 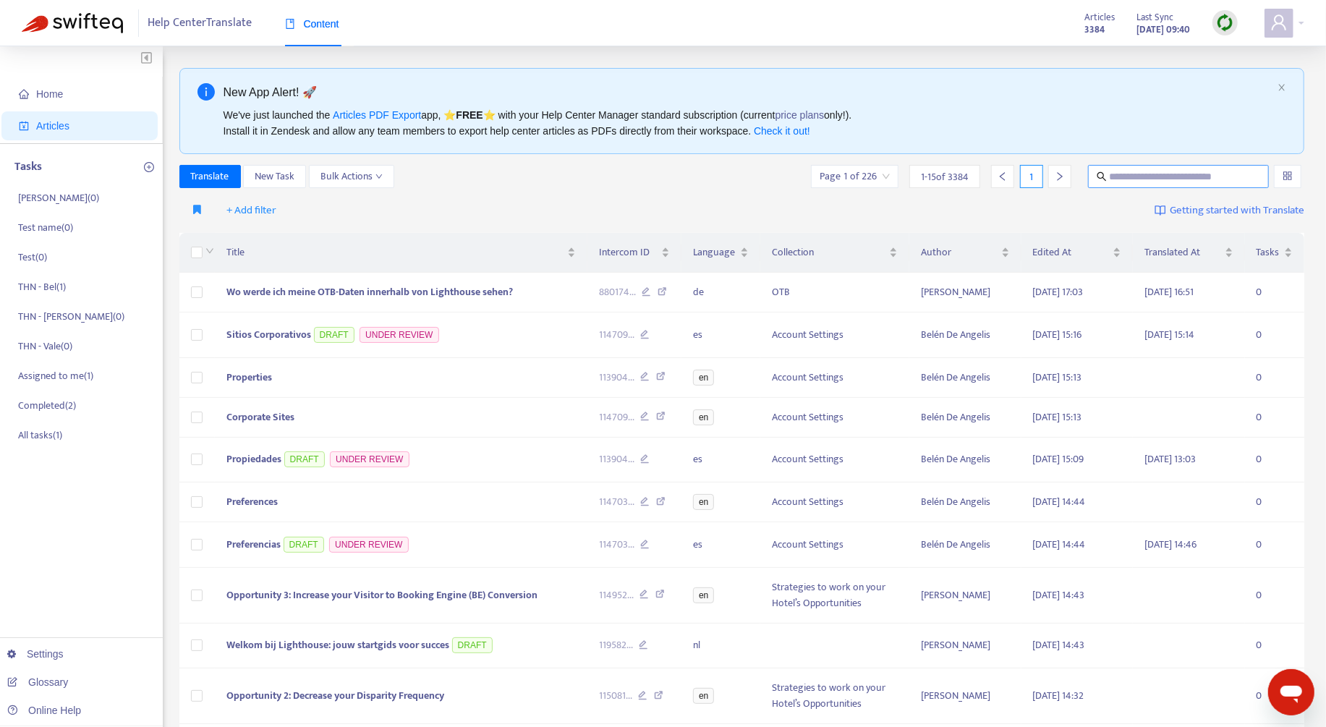 I want to click on p: Test ( 0 ), so click(x=33, y=257).